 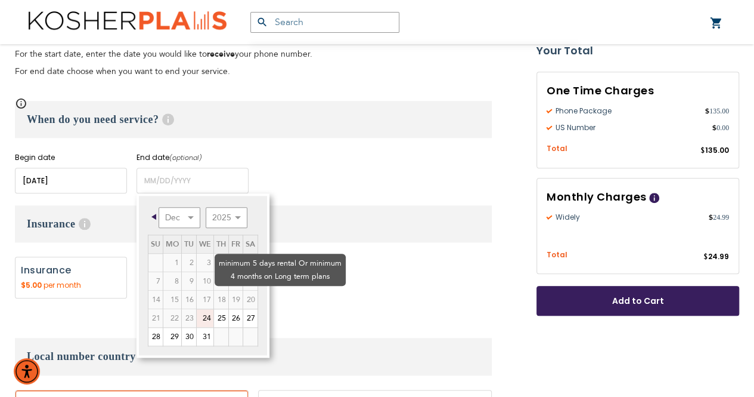 I want to click on a: 24, so click(x=205, y=318).